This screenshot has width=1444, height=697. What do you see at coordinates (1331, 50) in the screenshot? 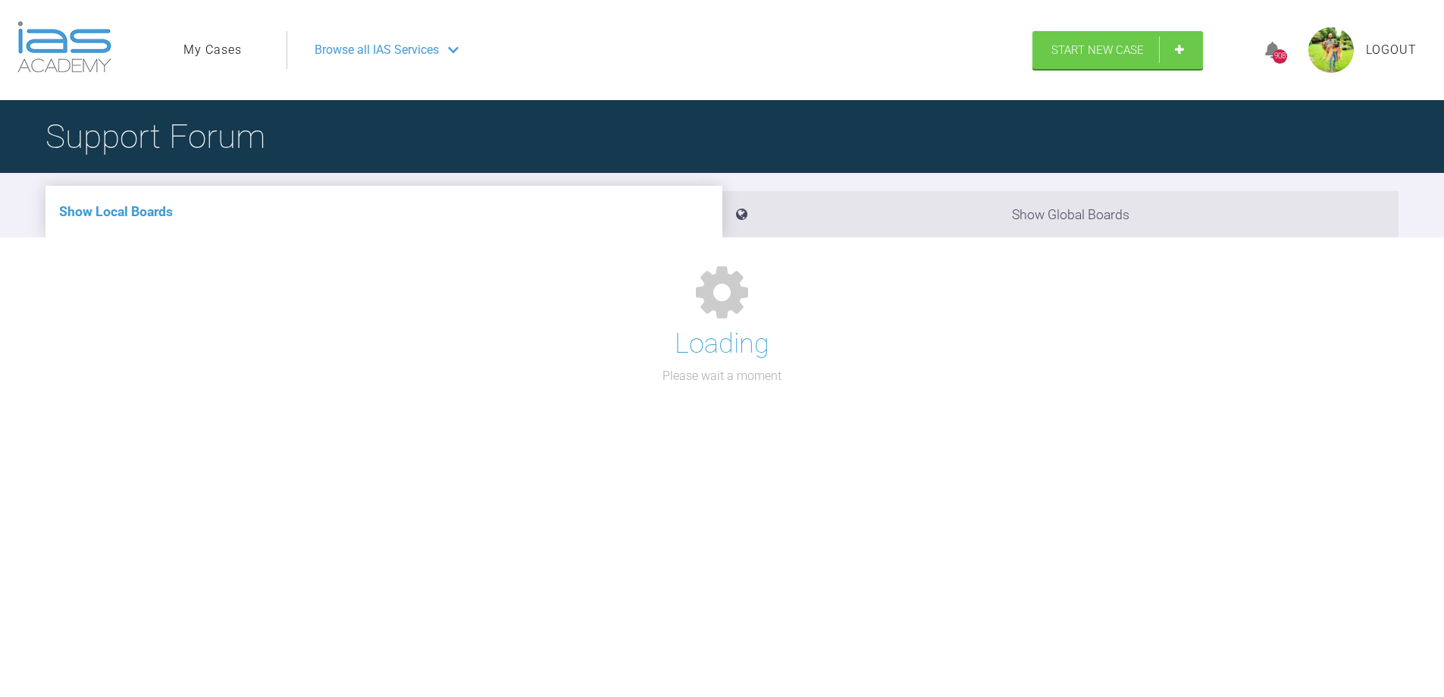
I see `img: profile.png` at bounding box center [1331, 50].